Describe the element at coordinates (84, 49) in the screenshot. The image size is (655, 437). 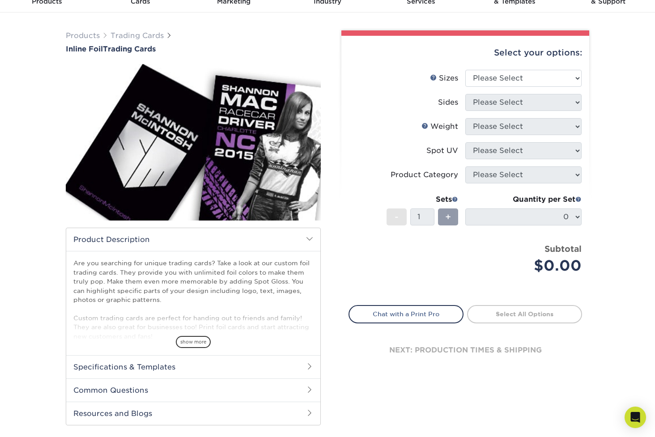
I see `span: Inline Foil` at that location.